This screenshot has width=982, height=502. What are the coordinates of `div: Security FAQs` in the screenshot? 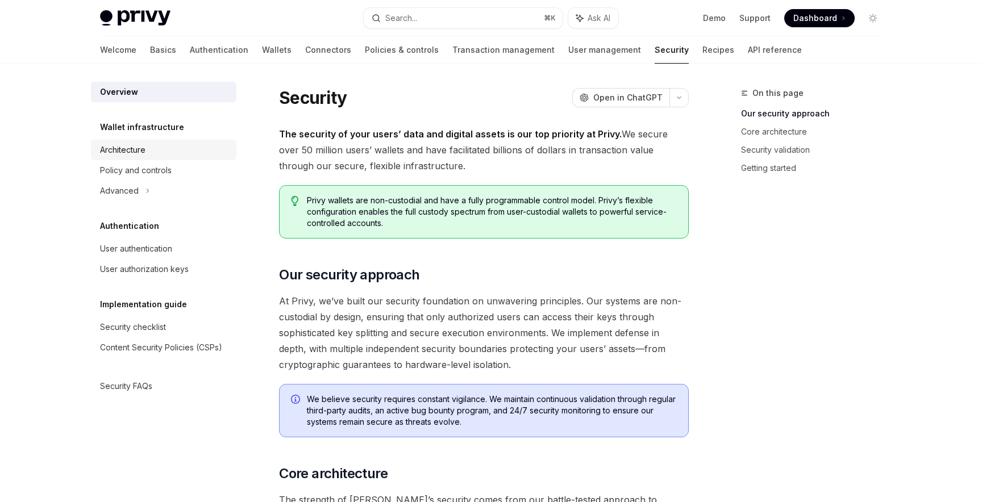 It's located at (126, 386).